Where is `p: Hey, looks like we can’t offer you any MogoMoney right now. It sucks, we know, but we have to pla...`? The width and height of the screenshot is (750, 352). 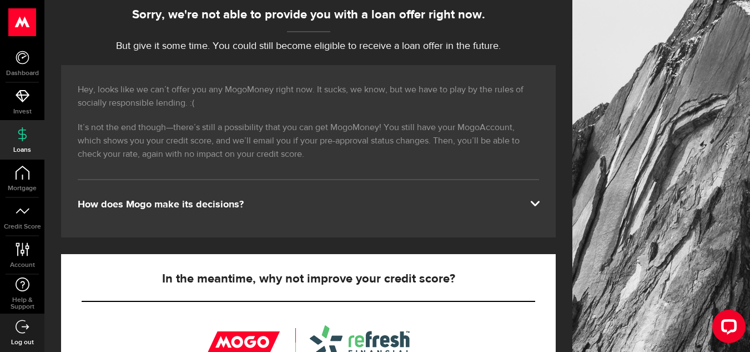
p: Hey, looks like we can’t offer you any MogoMoney right now. It sucks, we know, but we have to pla... is located at coordinates (308, 97).